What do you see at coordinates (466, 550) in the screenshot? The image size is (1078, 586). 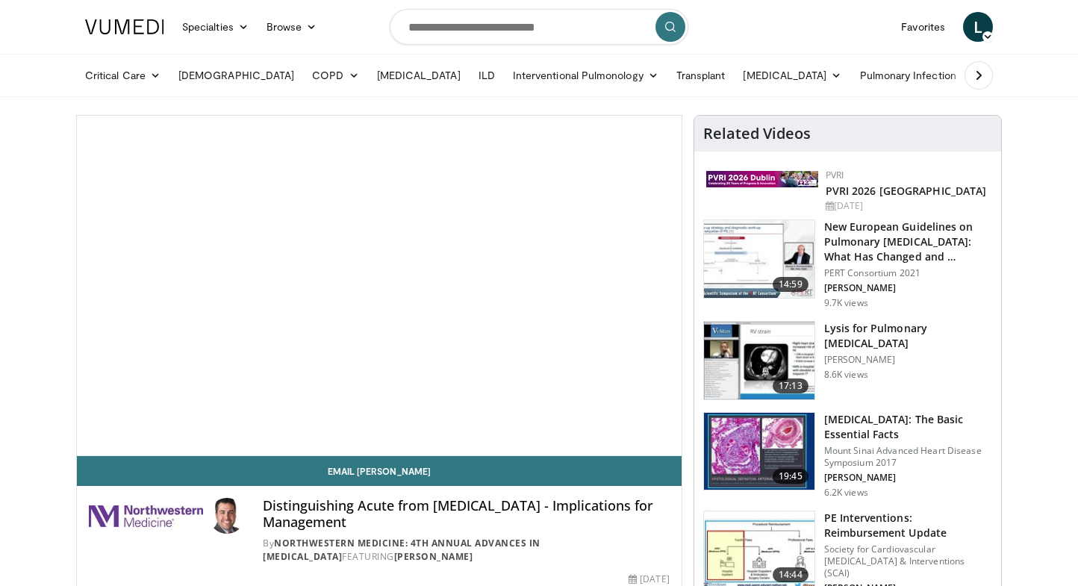 I see `div: By FEATURING` at bounding box center [466, 550].